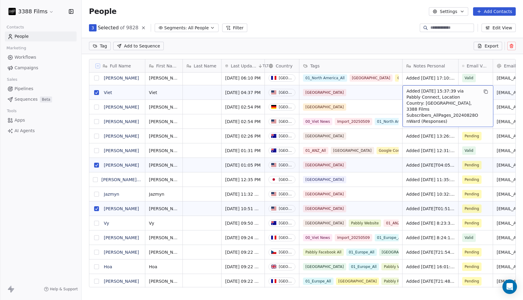 The height and width of the screenshot is (300, 523). I want to click on span: Viet, so click(164, 93).